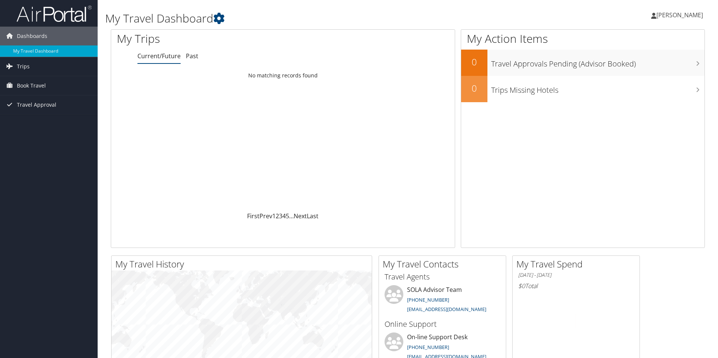 The width and height of the screenshot is (718, 358). What do you see at coordinates (307, 18) in the screenshot?
I see `h1: My Travel Dashboard` at bounding box center [307, 18].